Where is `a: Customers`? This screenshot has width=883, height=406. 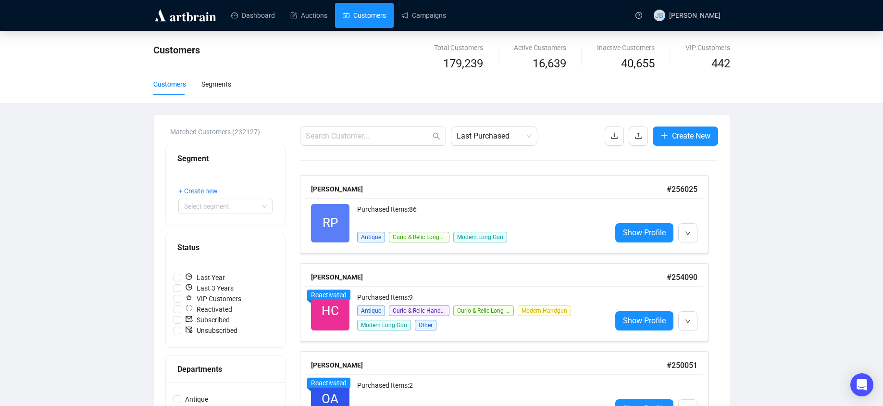
a: Customers is located at coordinates (364, 15).